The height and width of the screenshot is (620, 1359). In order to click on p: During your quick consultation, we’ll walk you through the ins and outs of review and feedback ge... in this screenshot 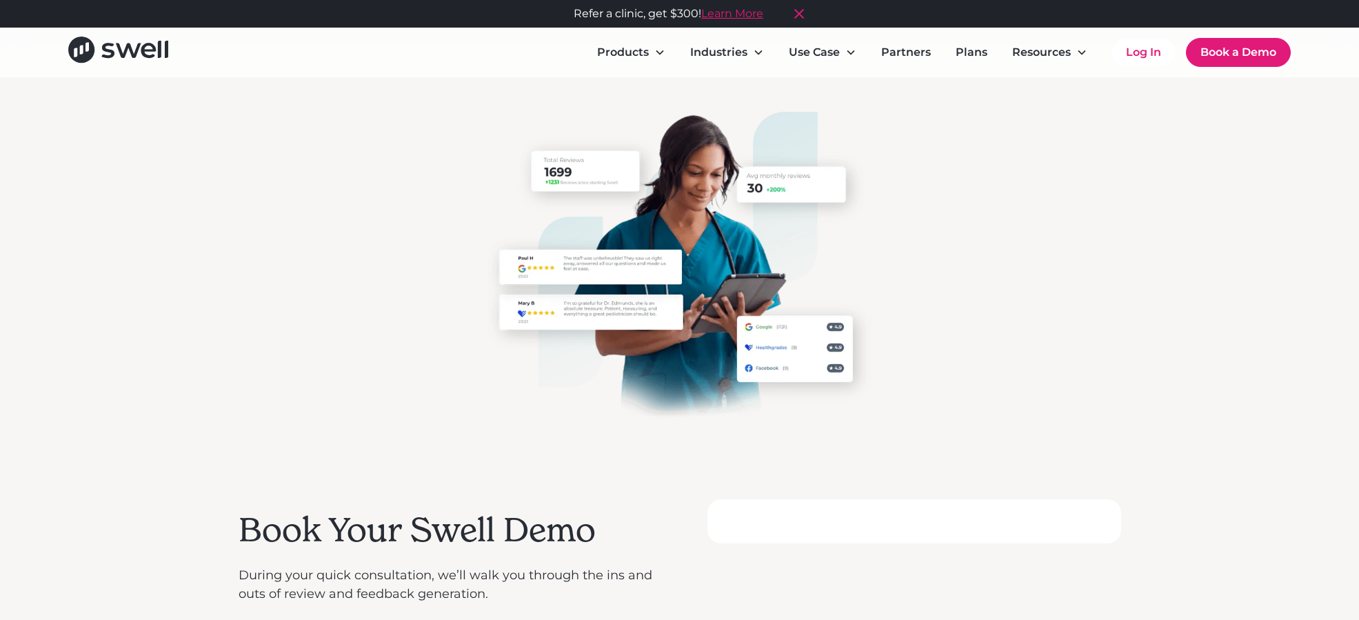, I will do `click(445, 585)`.